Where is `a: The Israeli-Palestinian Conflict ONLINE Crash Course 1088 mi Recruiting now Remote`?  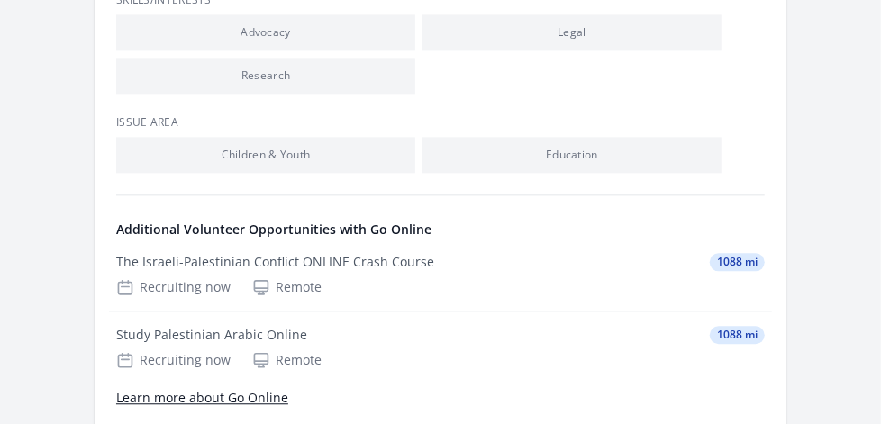
a: The Israeli-Palestinian Conflict ONLINE Crash Course 1088 mi Recruiting now Remote is located at coordinates (441, 275).